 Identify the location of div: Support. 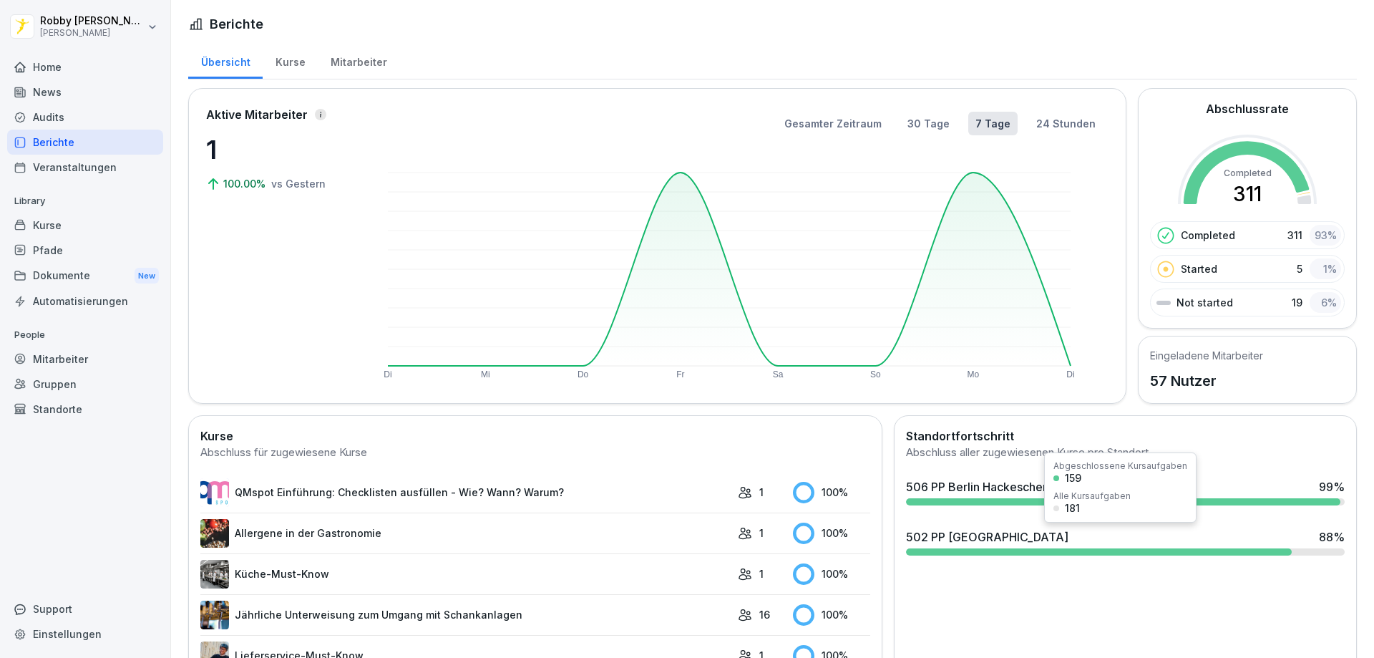
(85, 608).